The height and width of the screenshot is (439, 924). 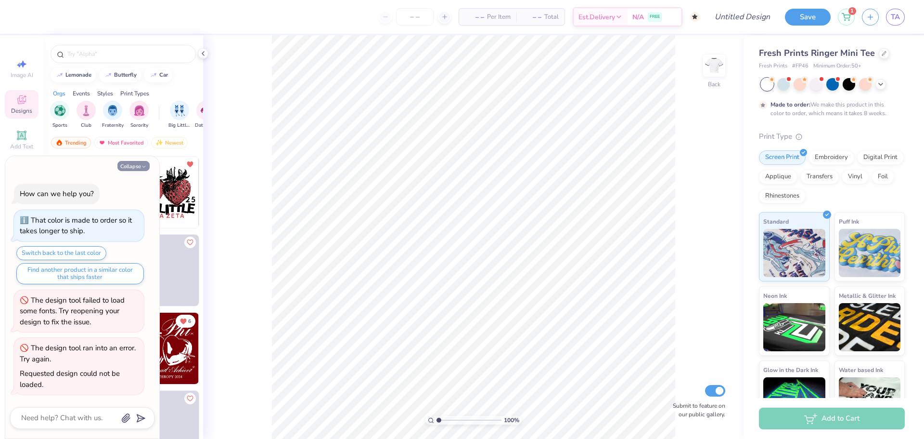 I want to click on div: Events, so click(x=81, y=93).